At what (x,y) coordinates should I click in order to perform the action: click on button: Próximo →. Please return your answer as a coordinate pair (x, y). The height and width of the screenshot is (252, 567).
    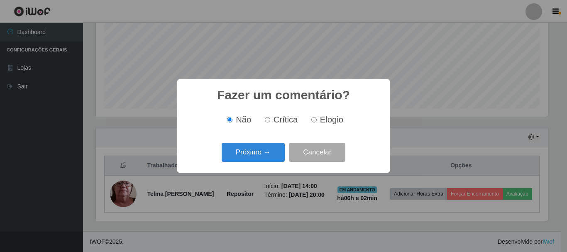
    Looking at the image, I should click on (253, 152).